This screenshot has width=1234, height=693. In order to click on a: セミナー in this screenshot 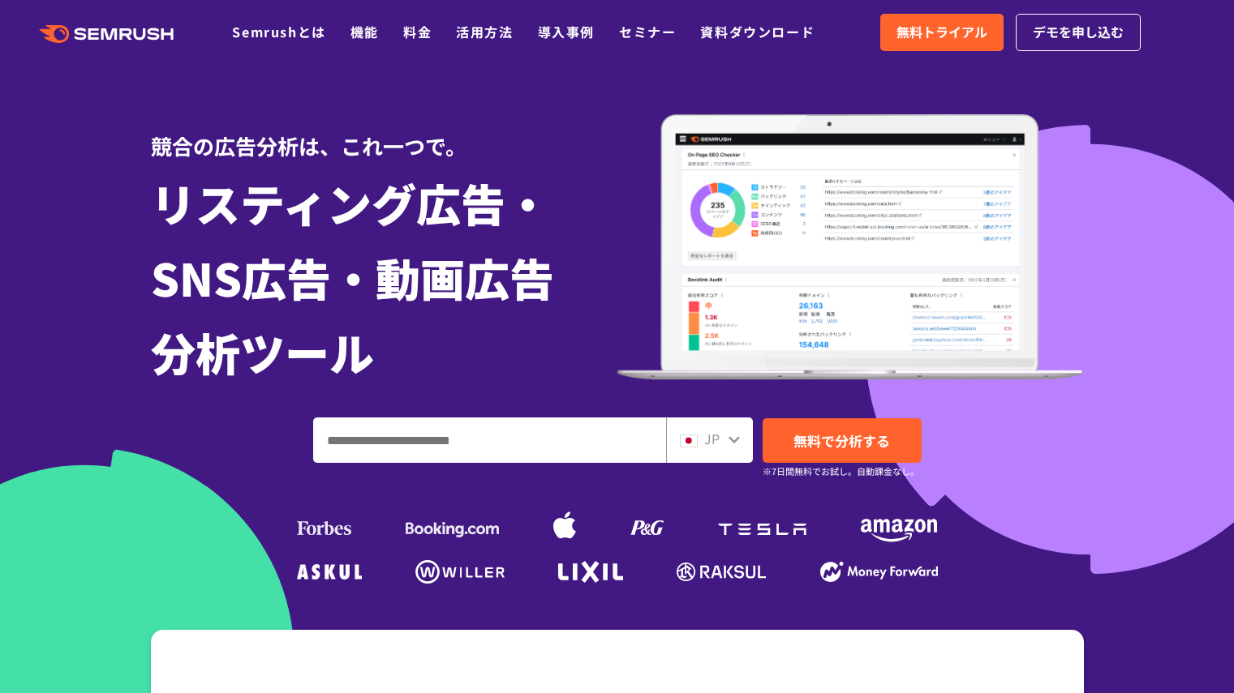, I will do `click(647, 32)`.